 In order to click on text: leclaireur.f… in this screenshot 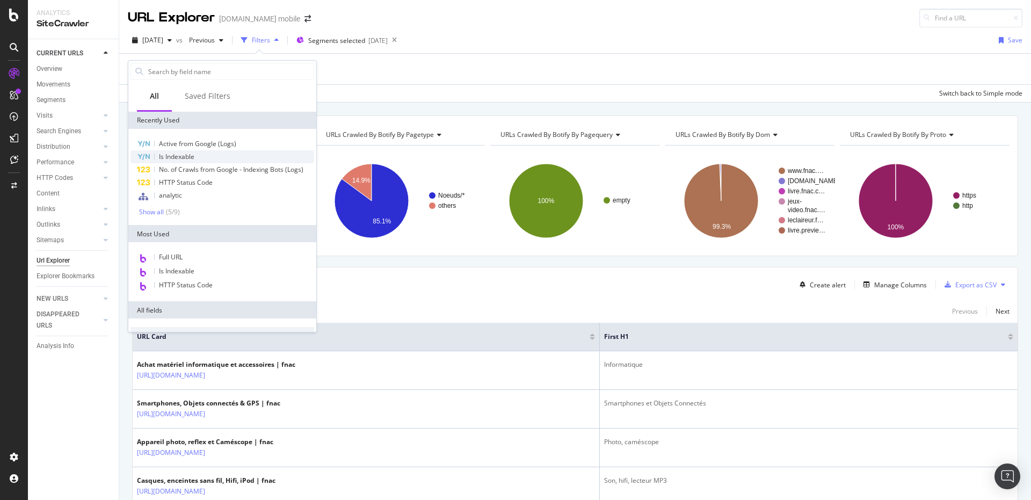, I will do `click(805, 220)`.